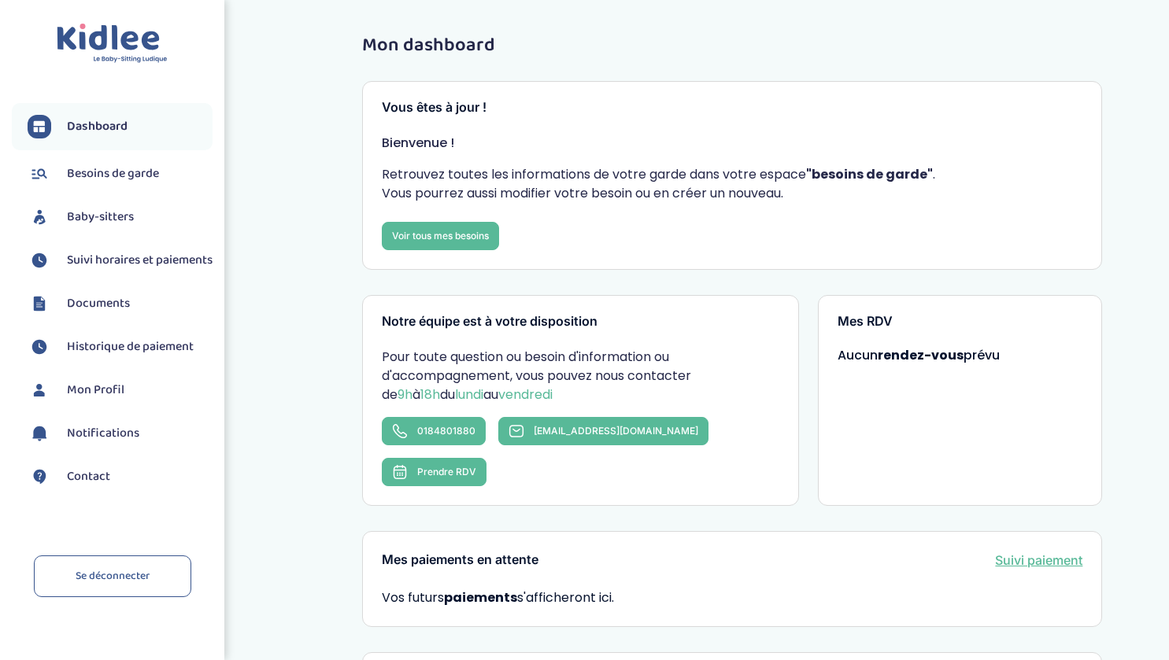 This screenshot has width=1169, height=660. What do you see at coordinates (120, 347) in the screenshot?
I see `a: Historique de paiement` at bounding box center [120, 347].